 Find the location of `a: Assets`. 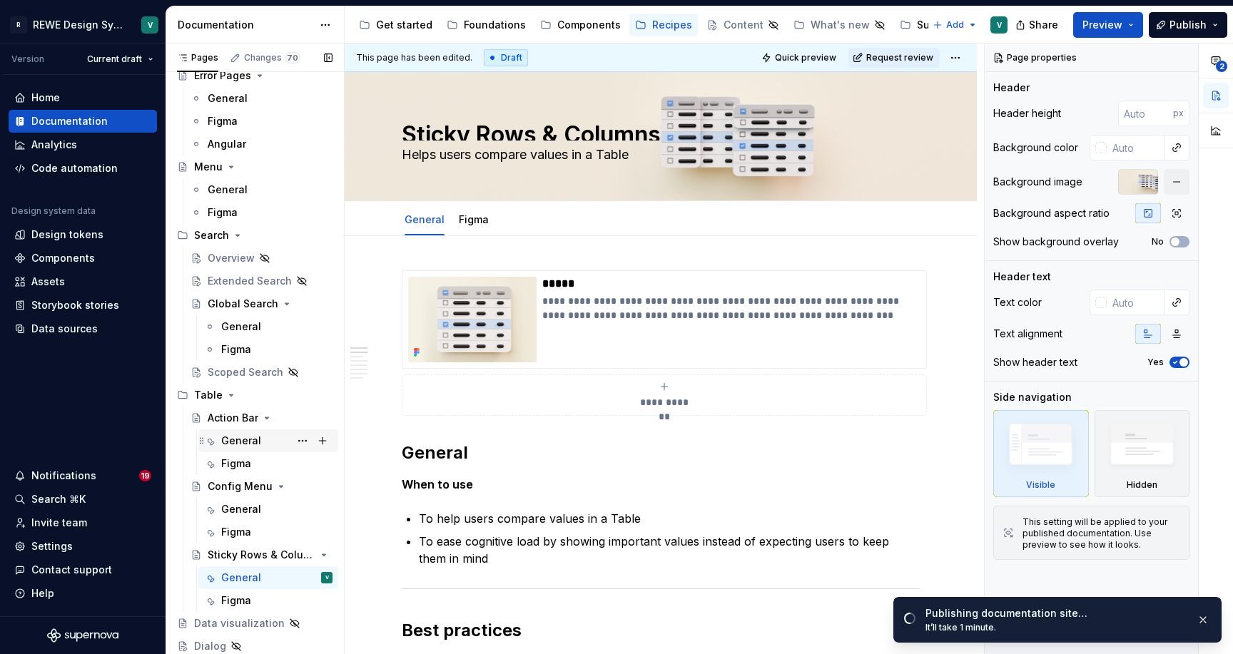

a: Assets is located at coordinates (83, 282).